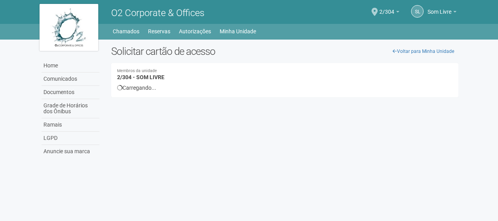 Image resolution: width=498 pixels, height=221 pixels. I want to click on a: Home, so click(70, 66).